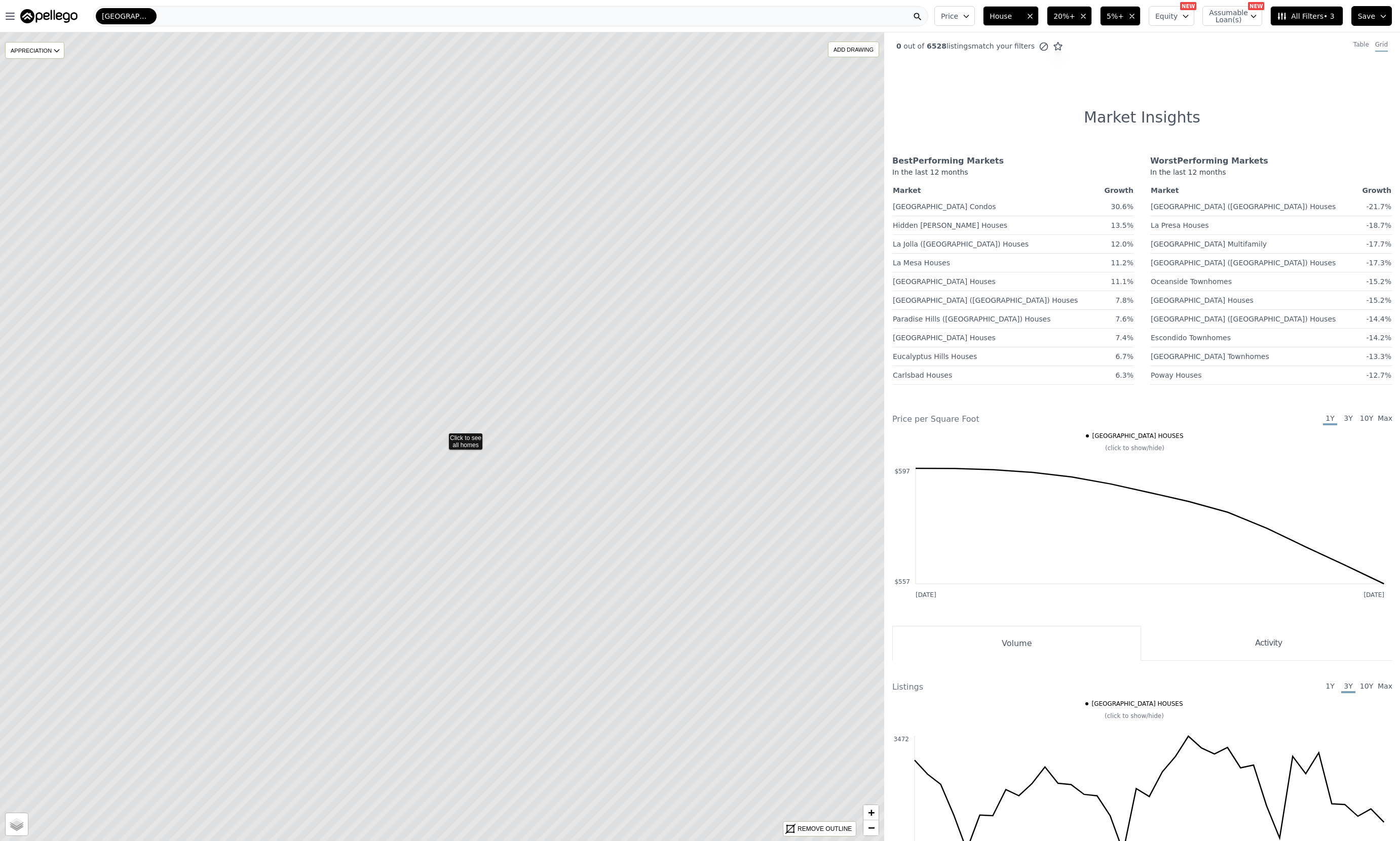 This screenshot has height=841, width=1400. What do you see at coordinates (824, 829) in the screenshot?
I see `div: REMOVE OUTLINE` at bounding box center [824, 829].